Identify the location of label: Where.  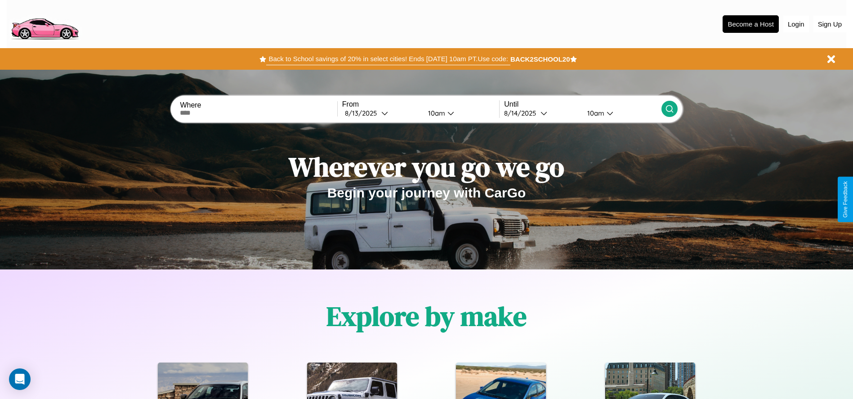
(258, 105).